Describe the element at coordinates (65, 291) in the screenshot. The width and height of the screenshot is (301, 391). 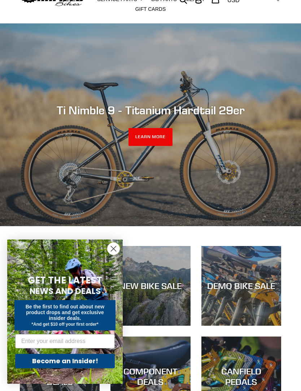
I see `span: NEWS AND DEALS` at that location.